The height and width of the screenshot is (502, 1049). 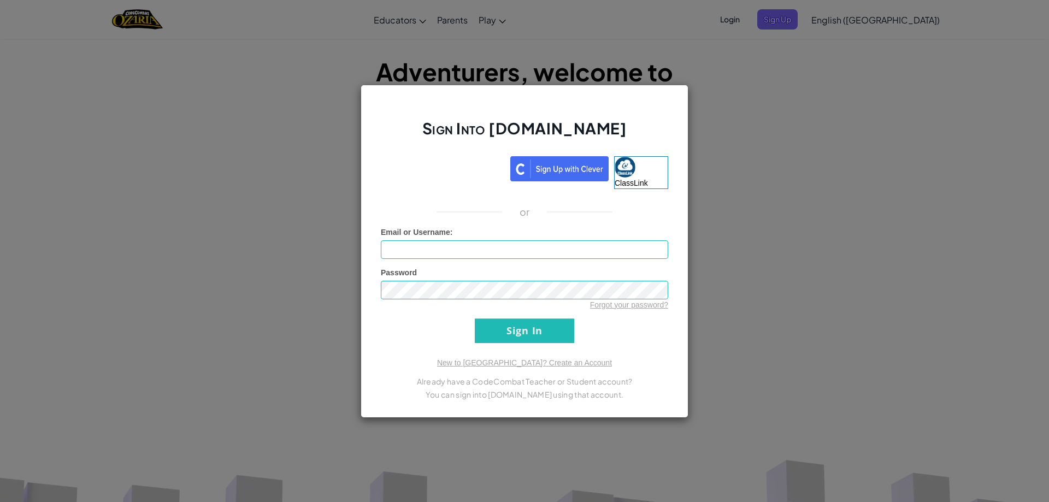 What do you see at coordinates (415, 232) in the screenshot?
I see `span: Email or Username` at bounding box center [415, 232].